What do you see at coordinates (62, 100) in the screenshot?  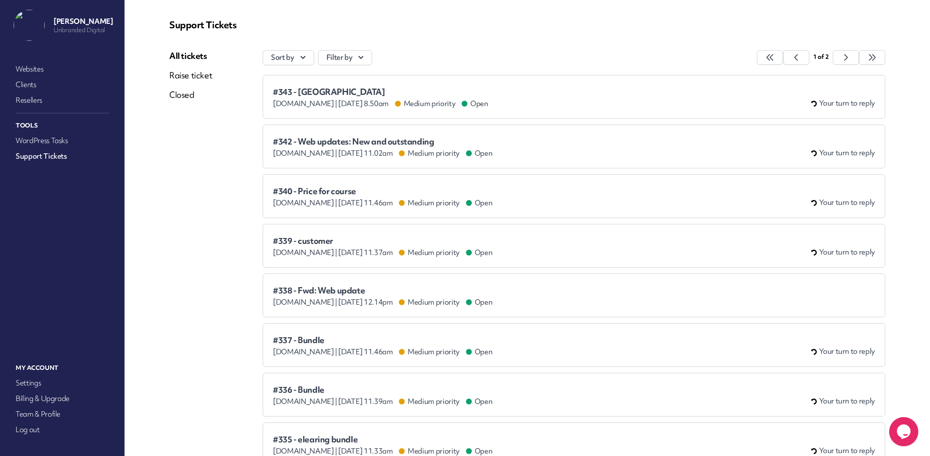 I see `a: Resellers` at bounding box center [62, 100].